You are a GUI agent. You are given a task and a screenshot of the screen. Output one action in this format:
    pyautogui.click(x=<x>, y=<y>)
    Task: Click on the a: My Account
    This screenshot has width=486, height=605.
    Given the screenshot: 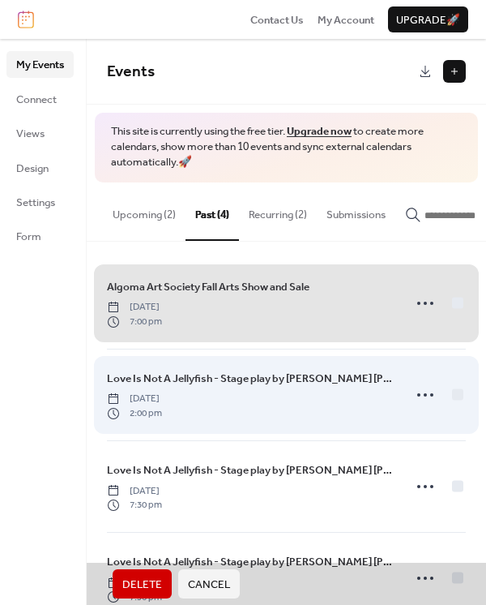 What is the action you would take?
    pyautogui.click(x=346, y=19)
    